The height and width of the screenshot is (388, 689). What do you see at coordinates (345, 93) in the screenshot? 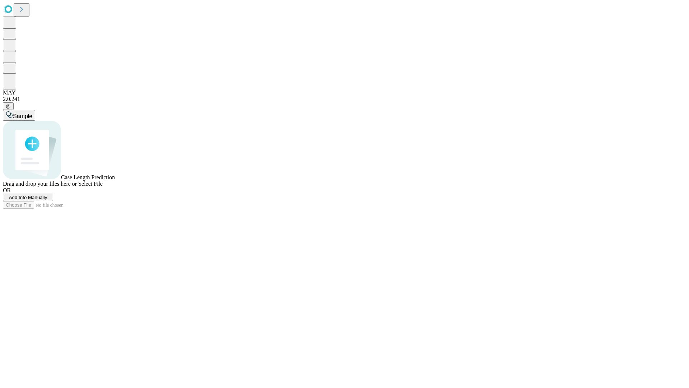
I see `div: MAY` at bounding box center [345, 93].